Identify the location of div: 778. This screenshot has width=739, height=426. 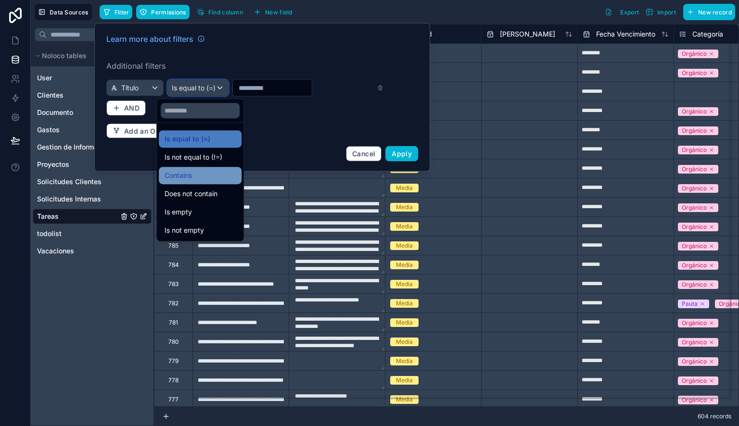
(173, 381).